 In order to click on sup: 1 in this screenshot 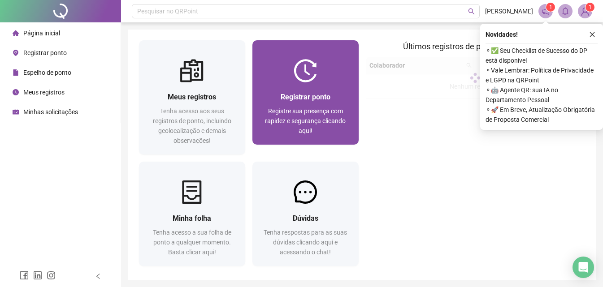, I will do `click(550, 7)`.